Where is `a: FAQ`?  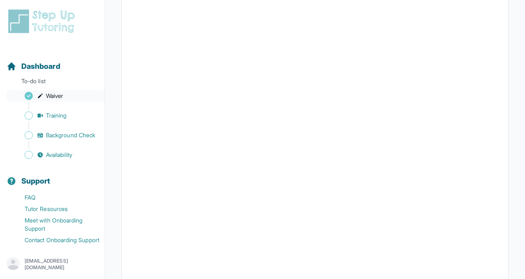 a: FAQ is located at coordinates (55, 198).